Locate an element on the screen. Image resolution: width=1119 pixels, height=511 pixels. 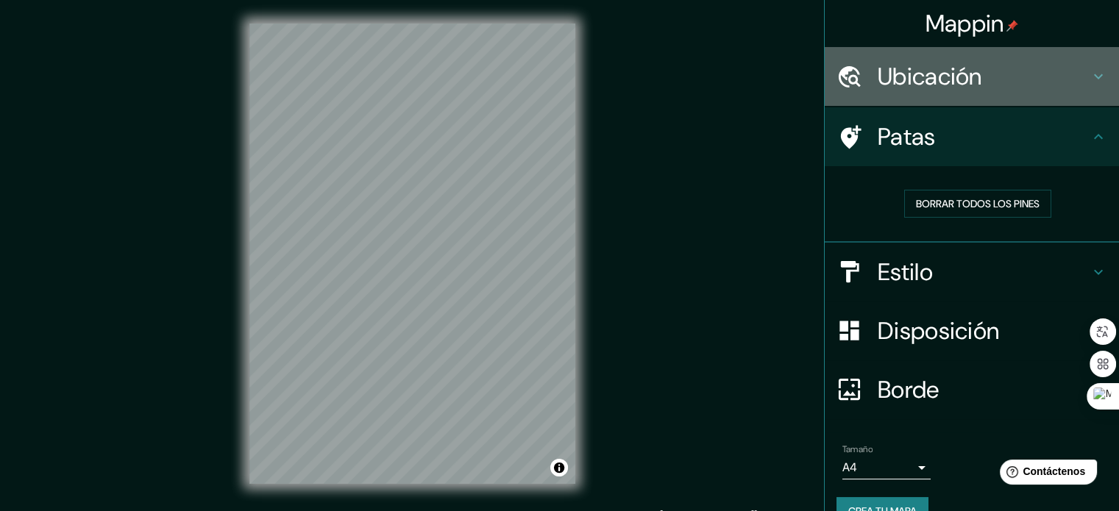
div: Estilo is located at coordinates (972, 272).